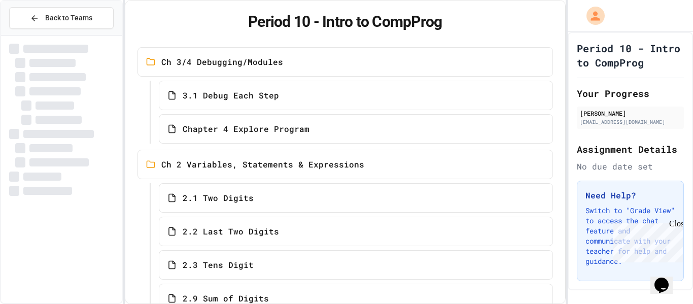  What do you see at coordinates (631, 93) in the screenshot?
I see `h2: Your Progress` at bounding box center [631, 93].